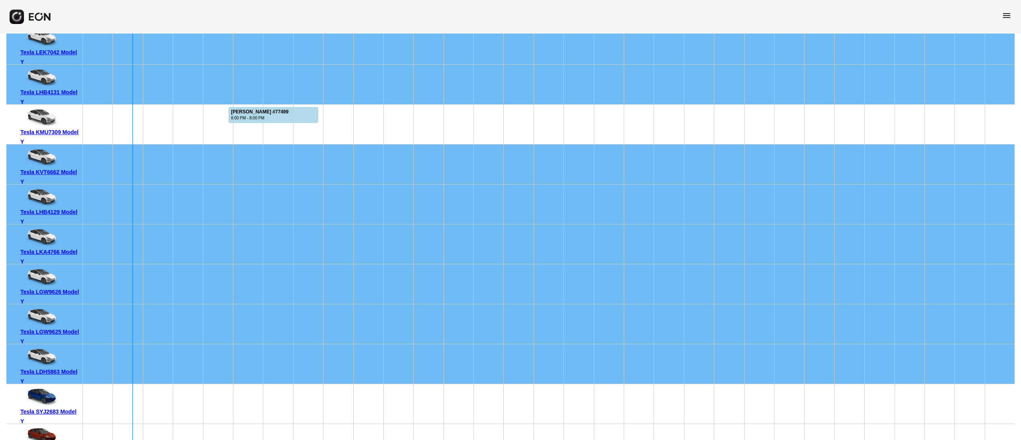 This screenshot has width=1021, height=440. I want to click on div: Tesla LHB4129 Model Y, so click(50, 217).